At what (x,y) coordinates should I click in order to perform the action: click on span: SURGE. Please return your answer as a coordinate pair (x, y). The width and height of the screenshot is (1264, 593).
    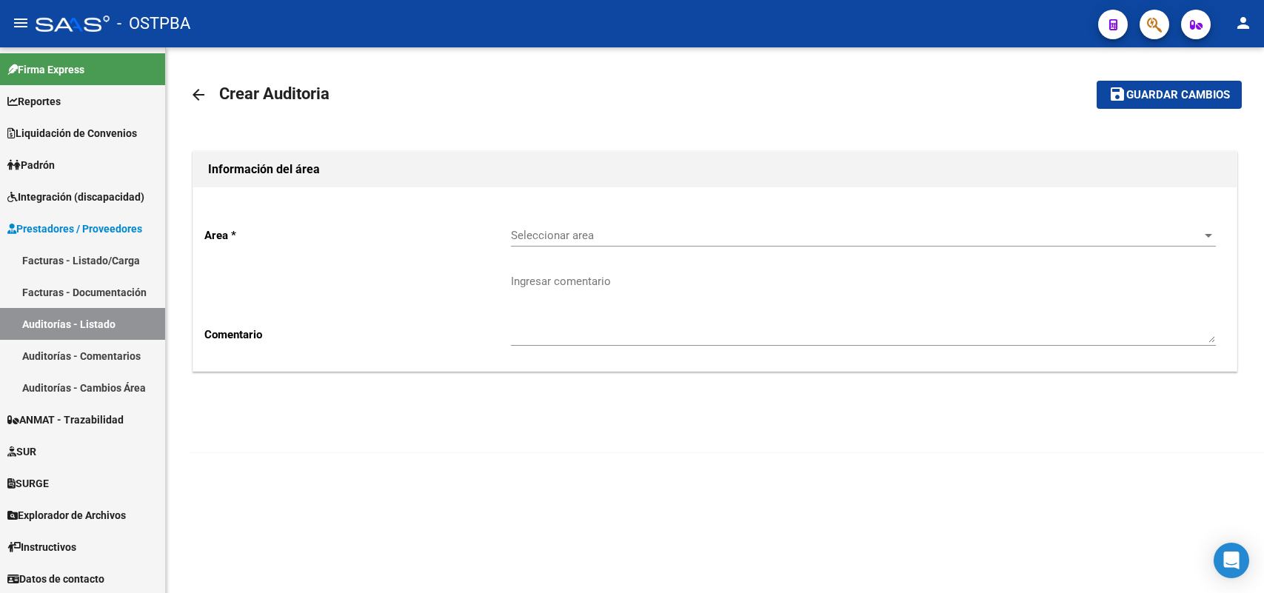
    Looking at the image, I should click on (28, 484).